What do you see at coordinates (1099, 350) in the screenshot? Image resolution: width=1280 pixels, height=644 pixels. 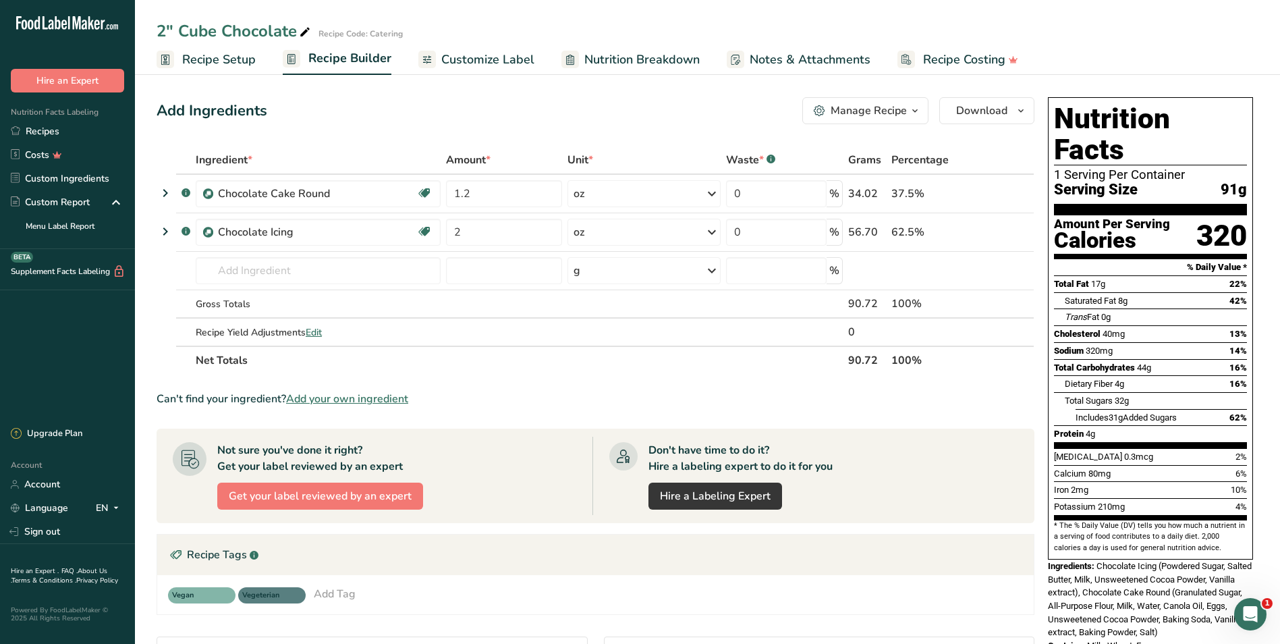 I see `span: 320mg` at bounding box center [1099, 350].